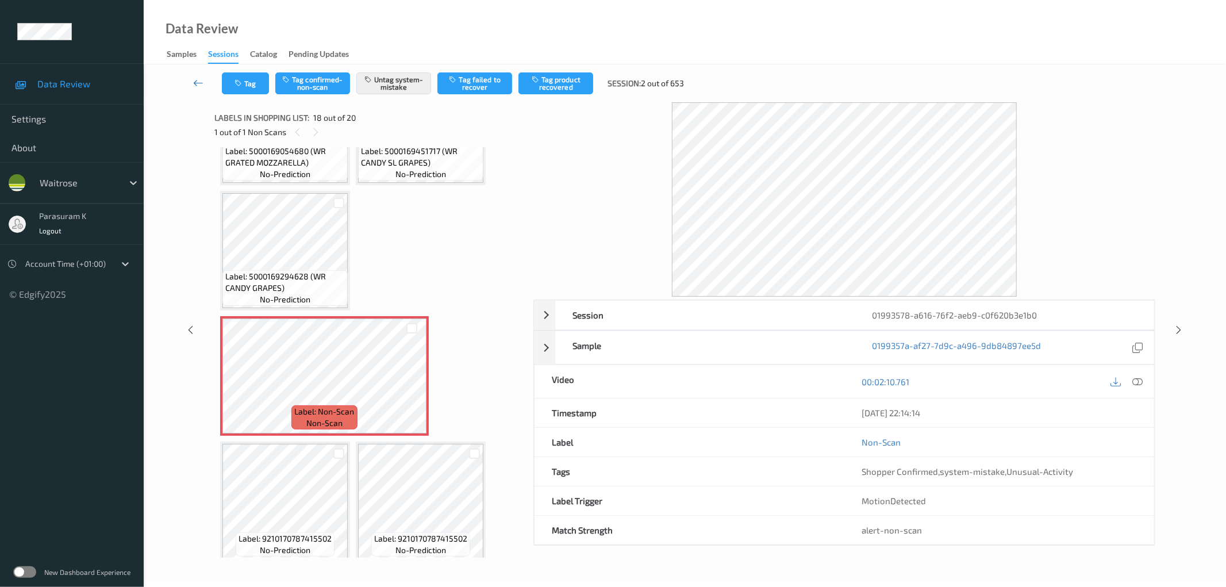 This screenshot has width=1226, height=587. I want to click on a: Samples, so click(187, 55).